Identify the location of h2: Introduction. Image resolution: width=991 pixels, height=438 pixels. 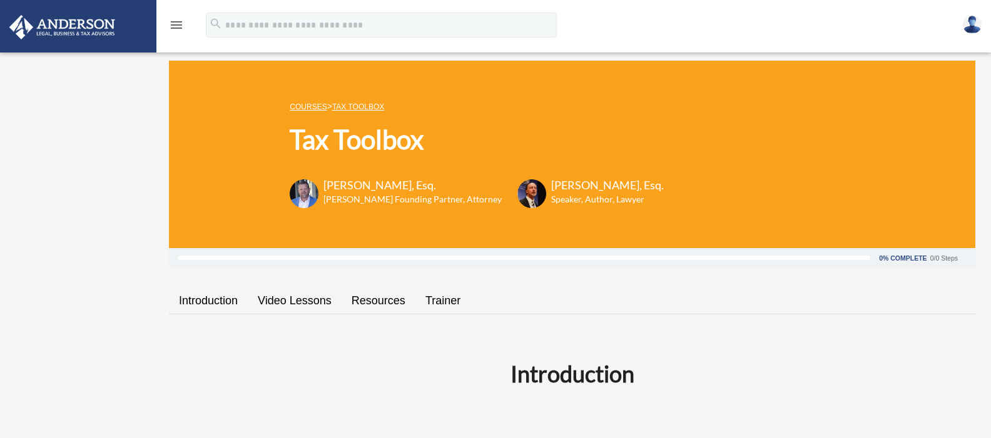
(572, 374).